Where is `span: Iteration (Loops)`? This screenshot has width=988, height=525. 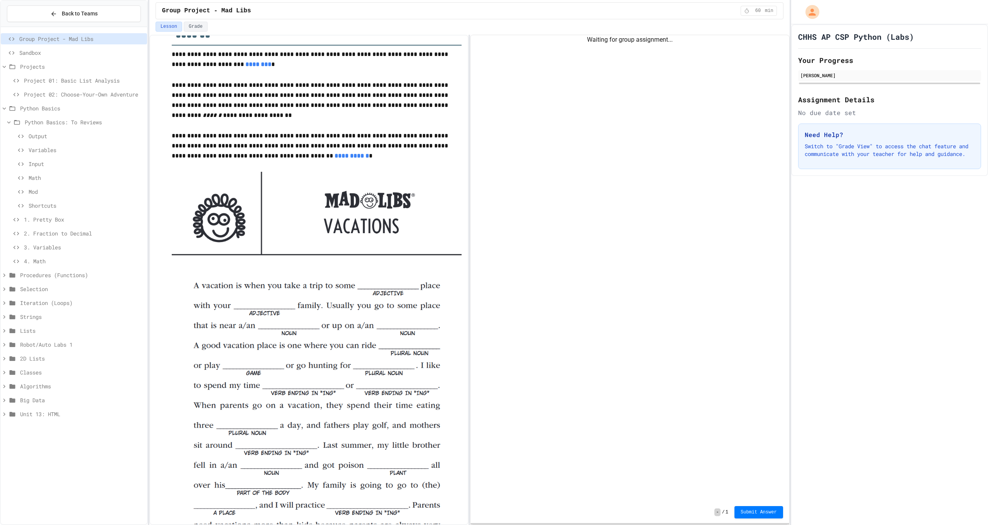
span: Iteration (Loops) is located at coordinates (82, 303).